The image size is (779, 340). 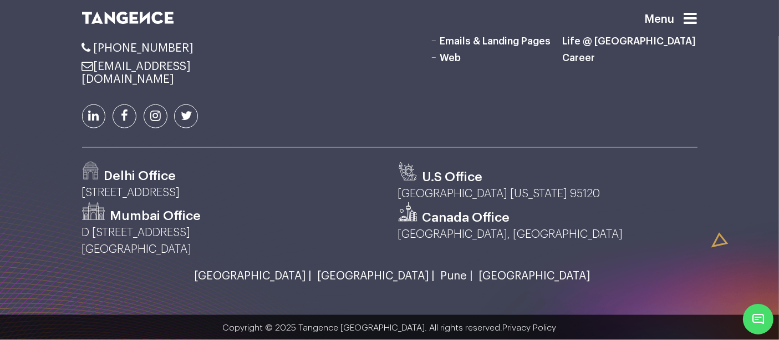 I want to click on a: Web, so click(x=450, y=58).